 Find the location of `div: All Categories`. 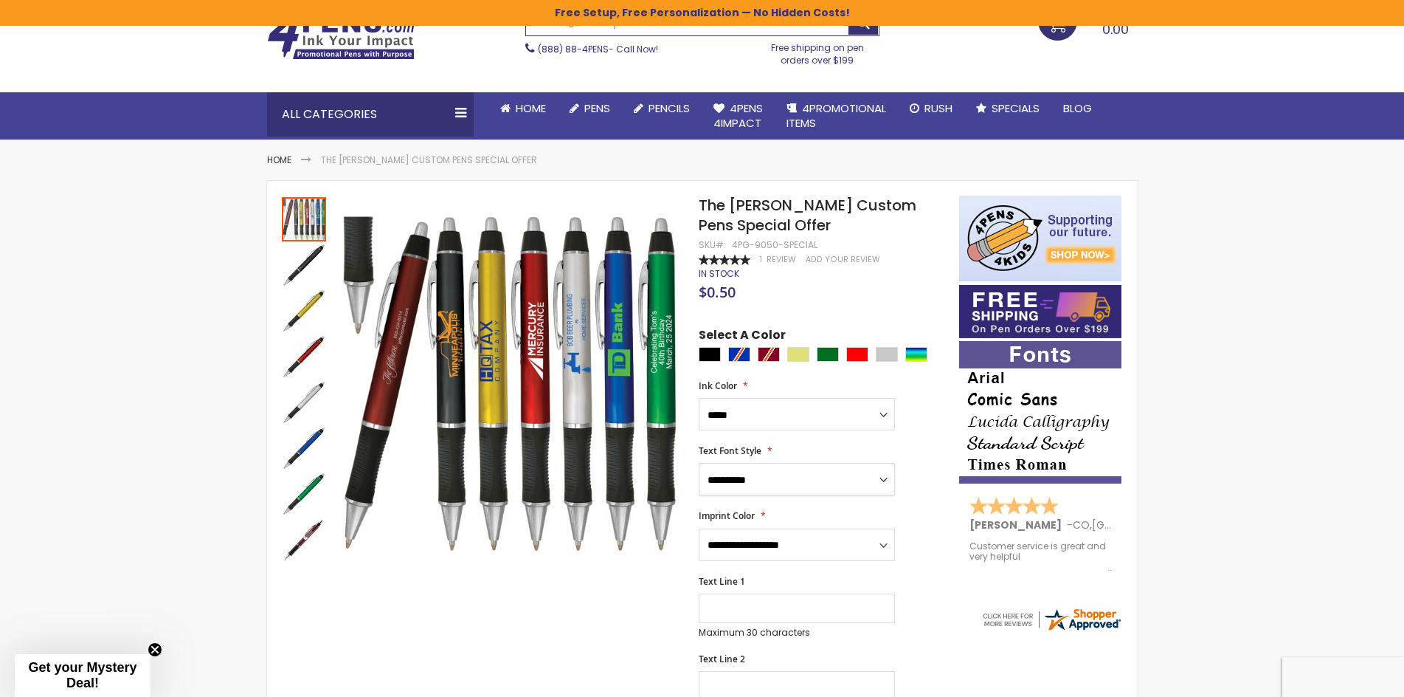

div: All Categories is located at coordinates (370, 114).